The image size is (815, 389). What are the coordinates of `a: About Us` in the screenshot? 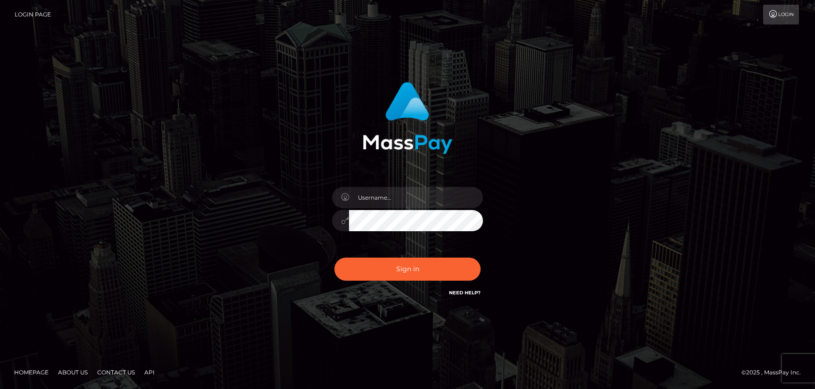 It's located at (73, 372).